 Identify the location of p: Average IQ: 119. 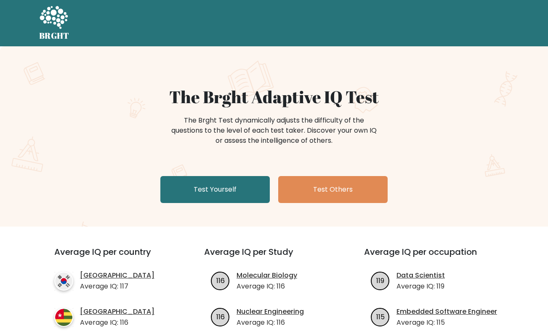
(420, 286).